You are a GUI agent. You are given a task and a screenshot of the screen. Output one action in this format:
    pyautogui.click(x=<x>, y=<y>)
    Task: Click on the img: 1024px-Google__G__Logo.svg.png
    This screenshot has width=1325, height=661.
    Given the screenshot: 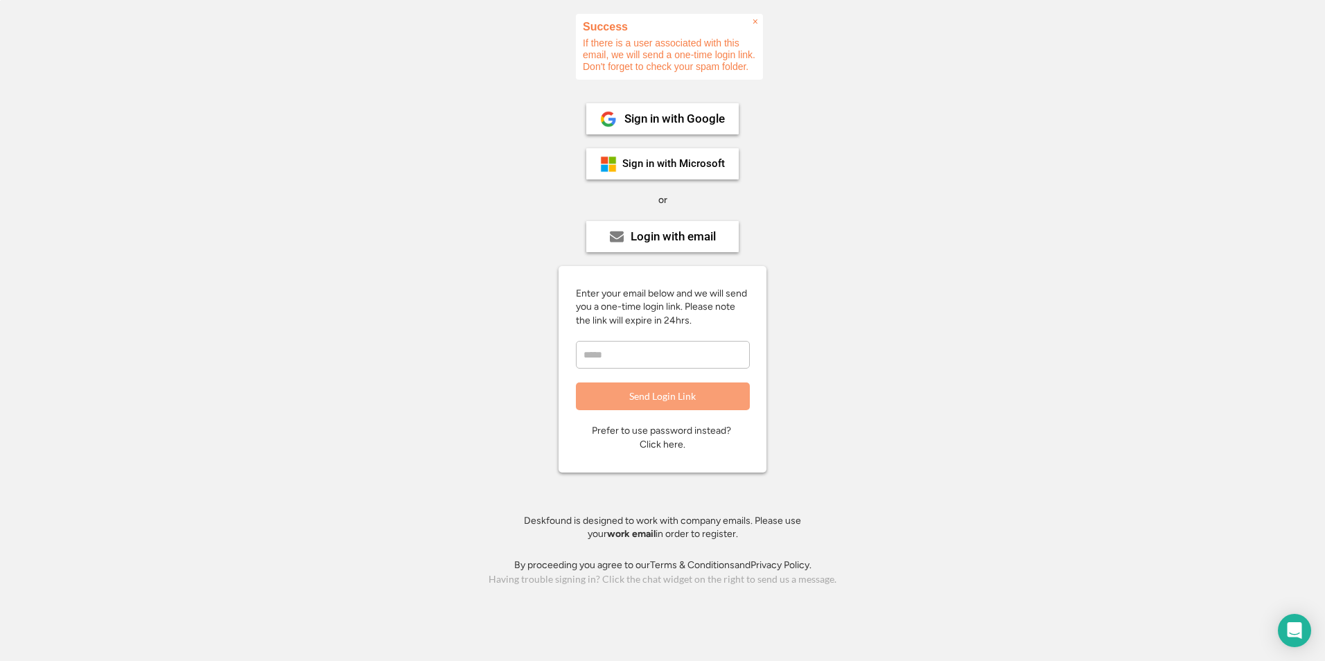 What is the action you would take?
    pyautogui.click(x=608, y=119)
    